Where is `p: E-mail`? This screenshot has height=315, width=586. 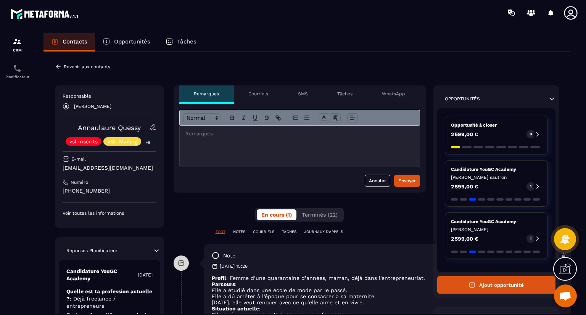 p: E-mail is located at coordinates (79, 159).